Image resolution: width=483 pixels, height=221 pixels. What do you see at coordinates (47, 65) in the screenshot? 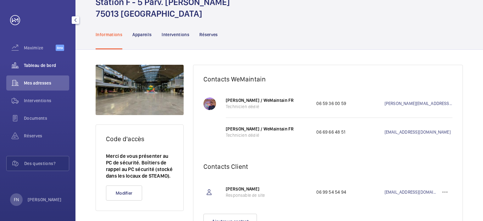
I see `span: Tableau de bord` at bounding box center [47, 65].